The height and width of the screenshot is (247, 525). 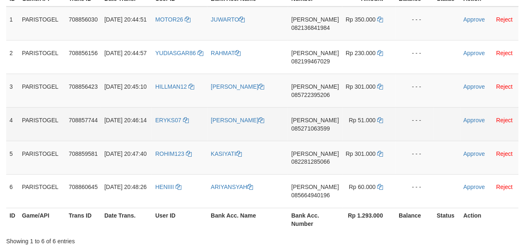 I want to click on a: Copy 51000 to clipboard, so click(x=380, y=120).